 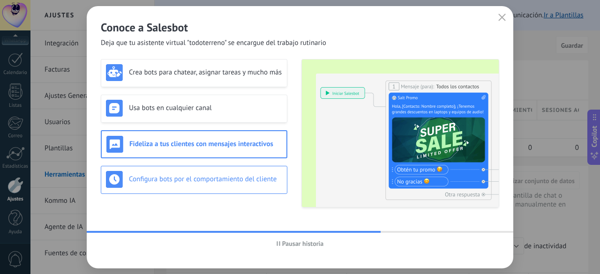 What do you see at coordinates (300, 244) in the screenshot?
I see `button: Pausar historia` at bounding box center [300, 244].